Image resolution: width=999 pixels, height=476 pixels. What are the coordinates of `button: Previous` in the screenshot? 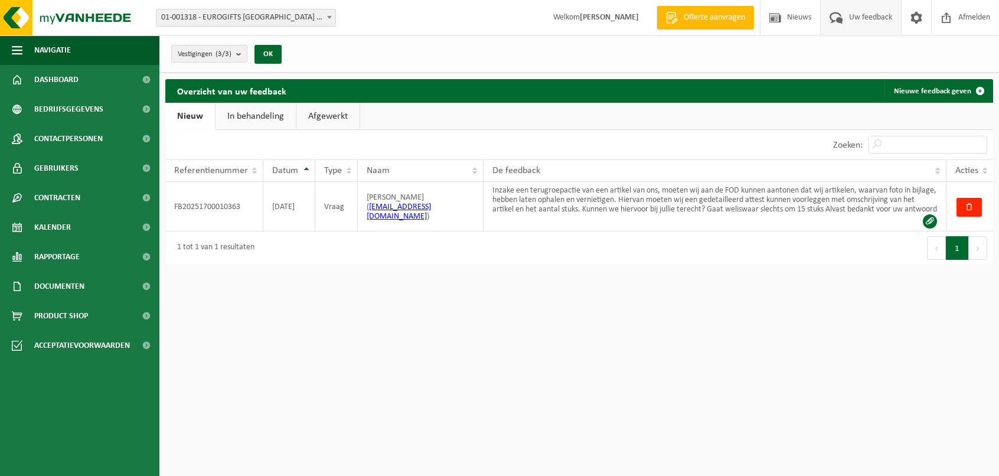 It's located at (936, 248).